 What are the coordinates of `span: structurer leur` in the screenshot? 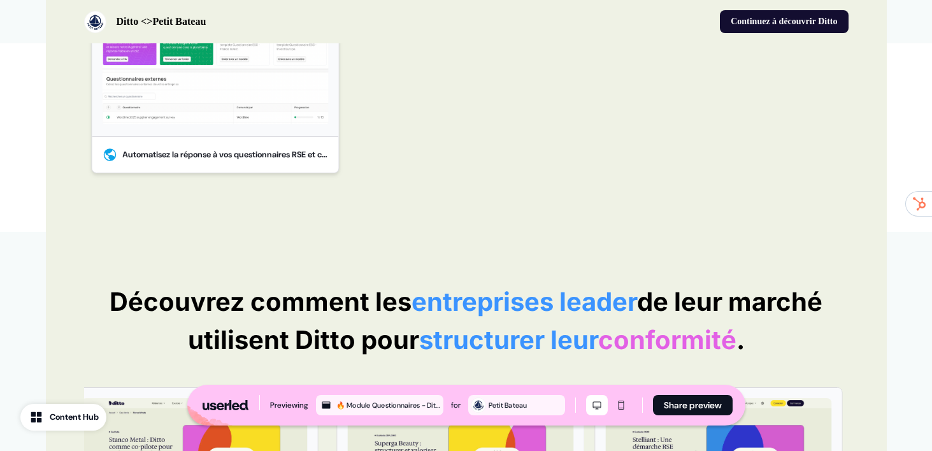 It's located at (508, 340).